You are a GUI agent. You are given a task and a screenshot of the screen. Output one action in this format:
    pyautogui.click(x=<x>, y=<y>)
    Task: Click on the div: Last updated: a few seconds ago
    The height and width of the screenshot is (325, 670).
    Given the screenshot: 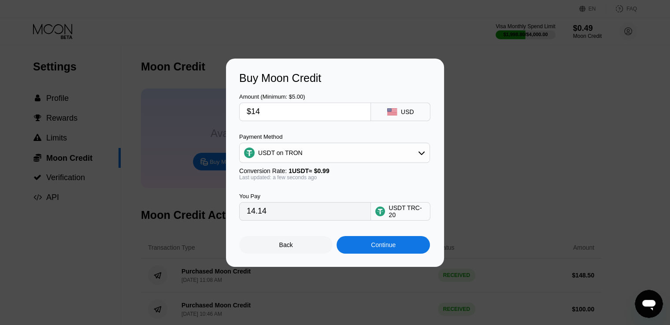 What is the action you would take?
    pyautogui.click(x=335, y=178)
    